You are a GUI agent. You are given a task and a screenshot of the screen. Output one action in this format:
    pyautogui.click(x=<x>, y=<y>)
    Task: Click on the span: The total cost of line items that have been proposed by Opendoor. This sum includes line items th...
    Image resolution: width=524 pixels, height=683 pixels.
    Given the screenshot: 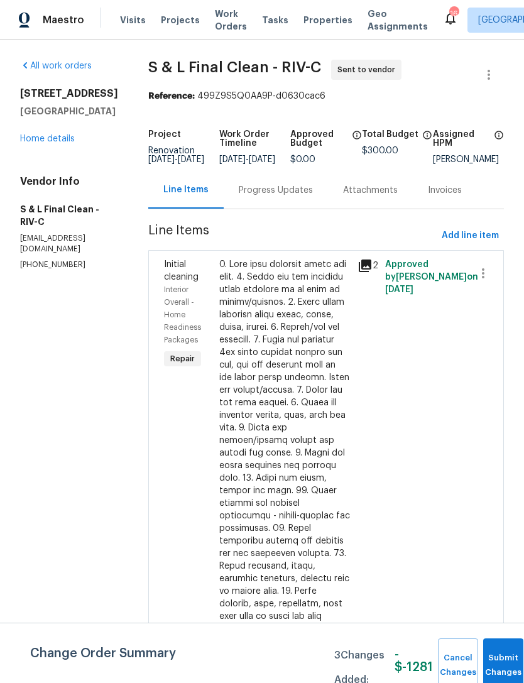 What is the action you would take?
    pyautogui.click(x=427, y=138)
    